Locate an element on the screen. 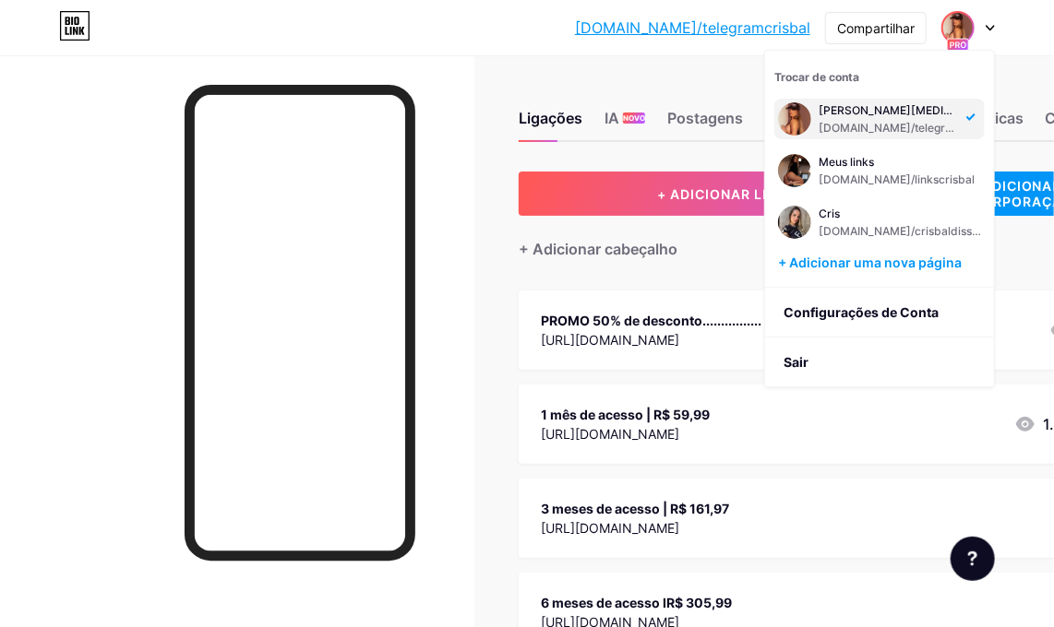  font: Configurações de Conta is located at coordinates (861, 312).